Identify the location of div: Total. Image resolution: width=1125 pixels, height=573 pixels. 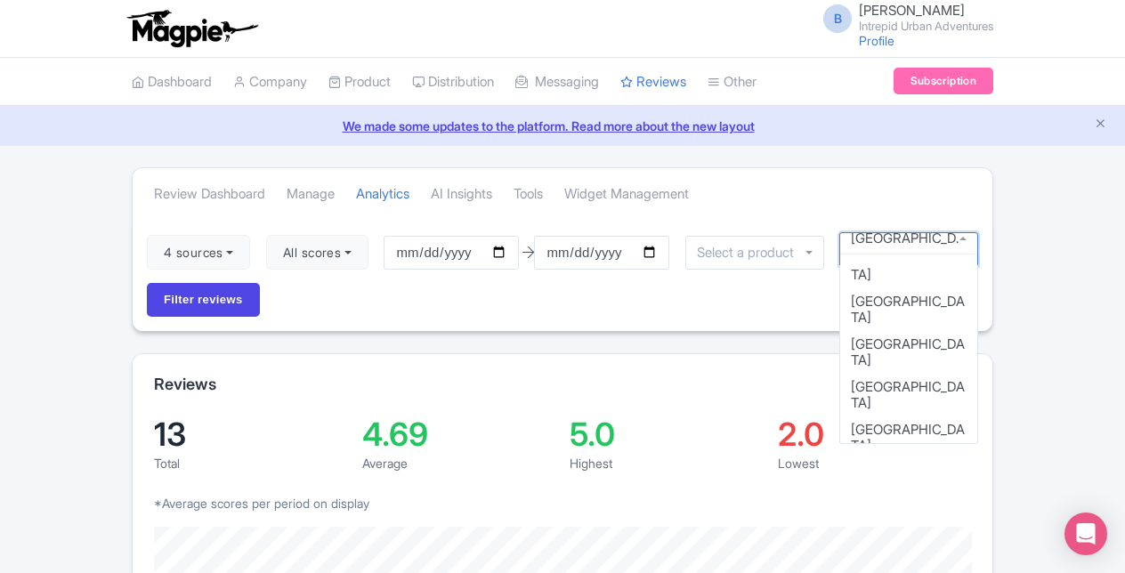
(251, 463).